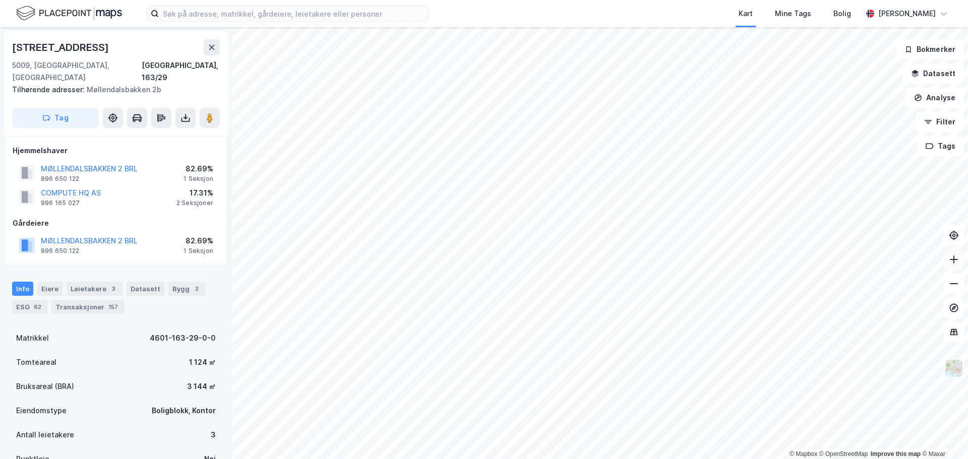  Describe the element at coordinates (843, 454) in the screenshot. I see `a: OpenStreetMap` at that location.